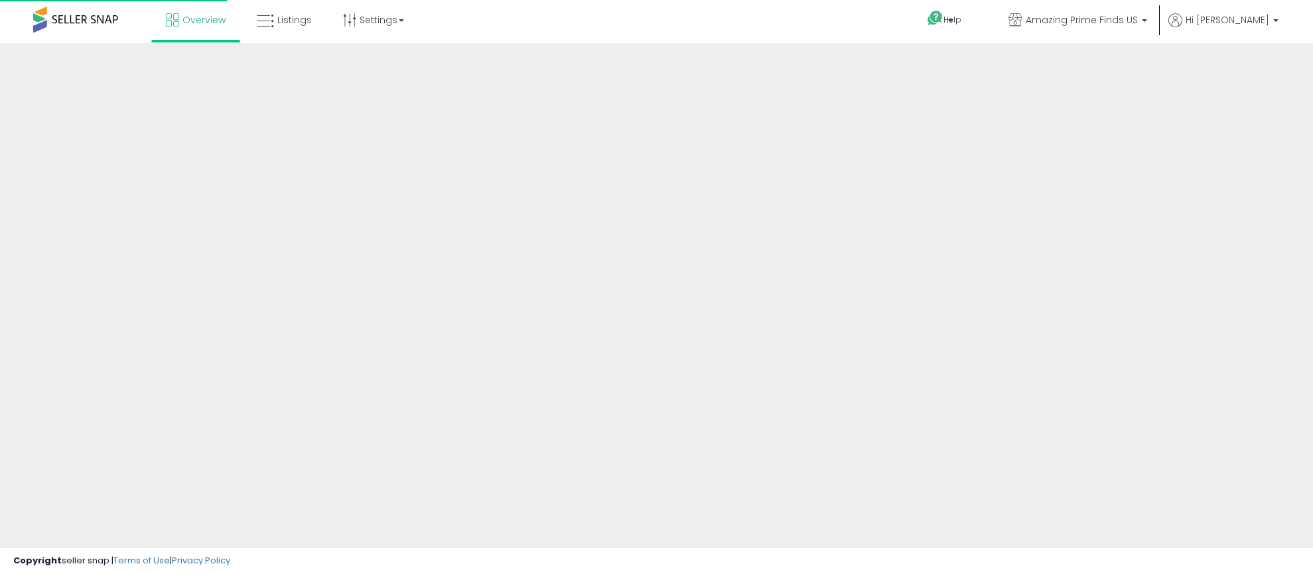 The height and width of the screenshot is (574, 1313). What do you see at coordinates (204, 20) in the screenshot?
I see `span: Overview` at bounding box center [204, 20].